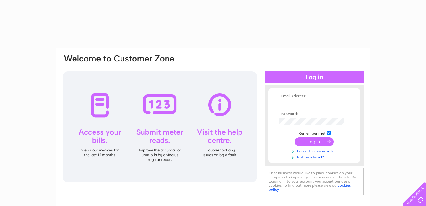 The image size is (426, 206). What do you see at coordinates (315, 151) in the screenshot?
I see `a: Forgotten password?` at bounding box center [315, 151].